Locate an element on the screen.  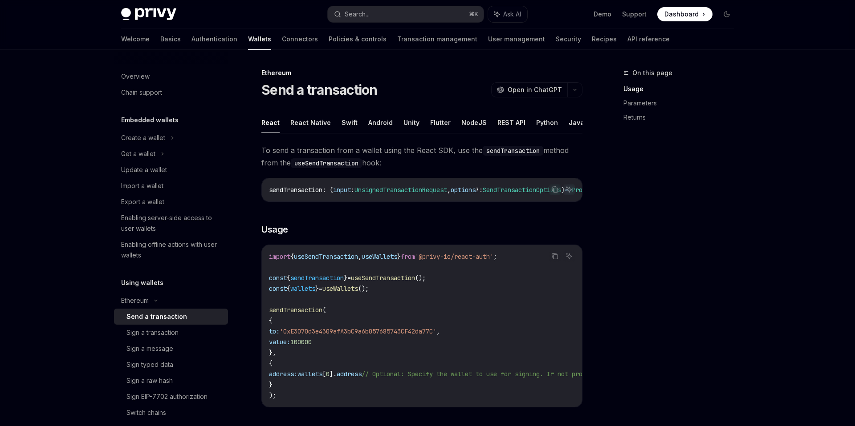
a: Basics is located at coordinates (170, 39).